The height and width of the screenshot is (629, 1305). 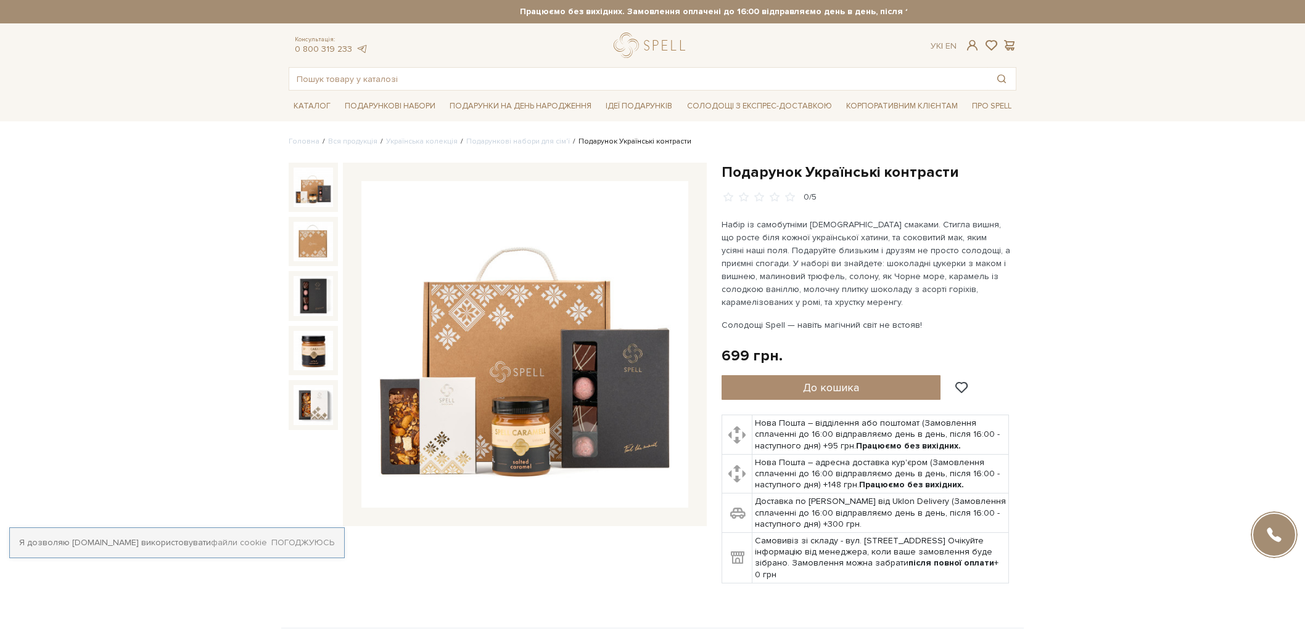 What do you see at coordinates (303, 543) in the screenshot?
I see `a: Погоджуюсь` at bounding box center [303, 543].